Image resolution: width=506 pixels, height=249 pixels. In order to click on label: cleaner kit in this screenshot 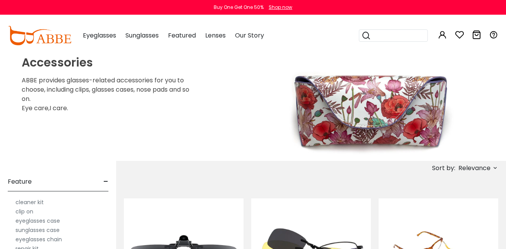, I will do `click(29, 202)`.